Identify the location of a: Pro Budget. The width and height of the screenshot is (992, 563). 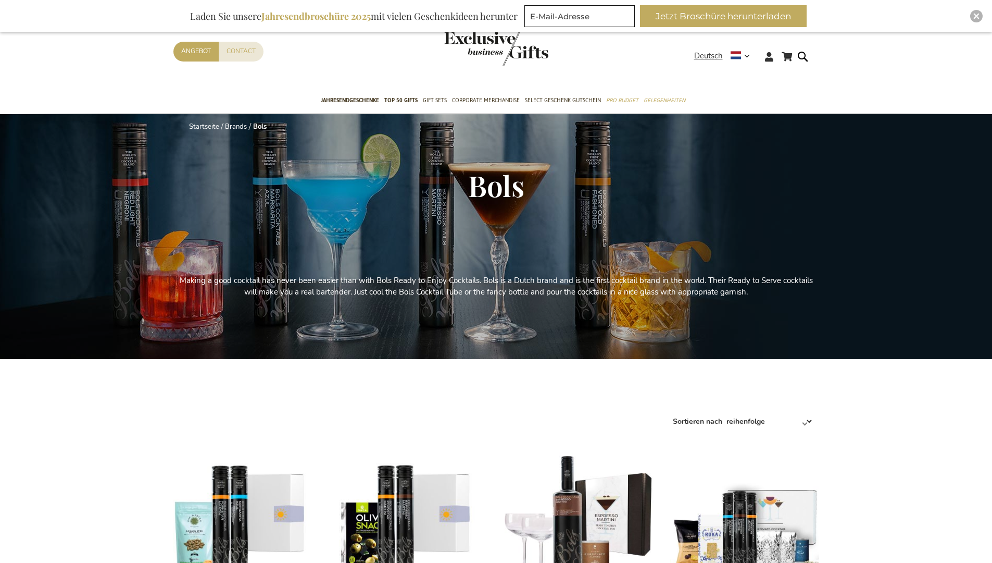
(622, 101).